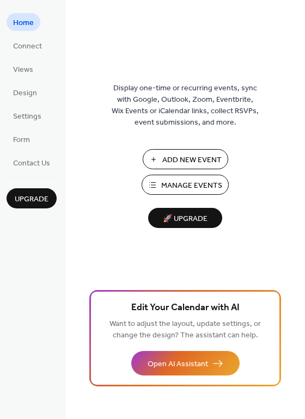 The image size is (305, 419). Describe the element at coordinates (32, 198) in the screenshot. I see `button: Upgrade` at that location.